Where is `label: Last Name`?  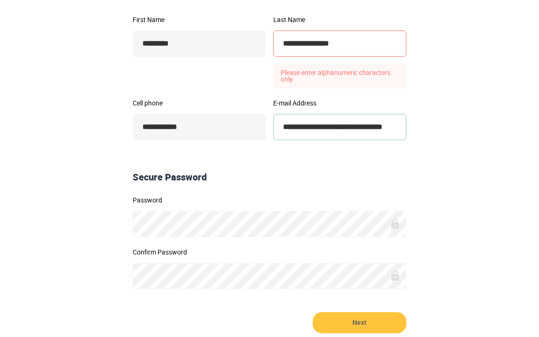 label: Last Name is located at coordinates (340, 20).